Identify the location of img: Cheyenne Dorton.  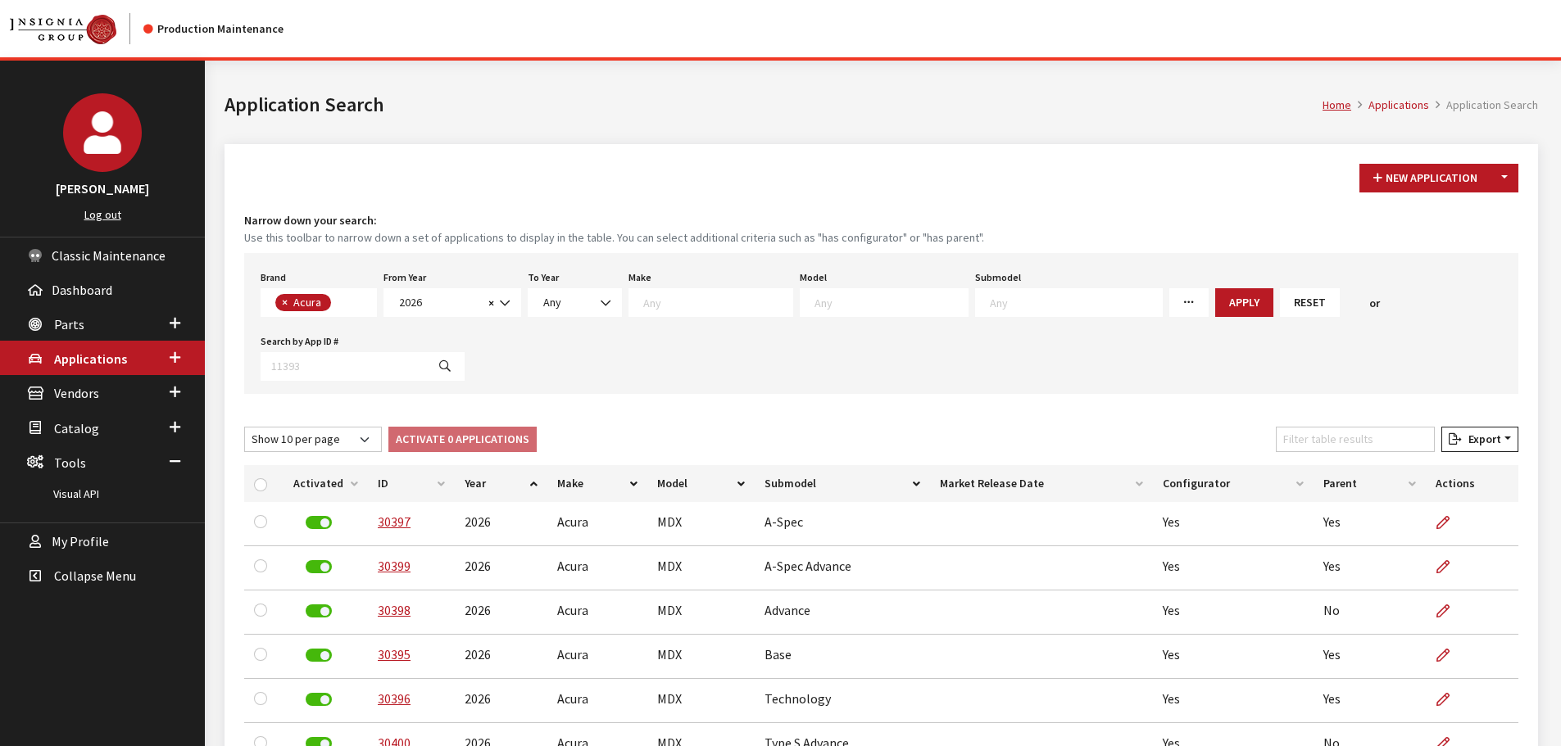
(102, 133).